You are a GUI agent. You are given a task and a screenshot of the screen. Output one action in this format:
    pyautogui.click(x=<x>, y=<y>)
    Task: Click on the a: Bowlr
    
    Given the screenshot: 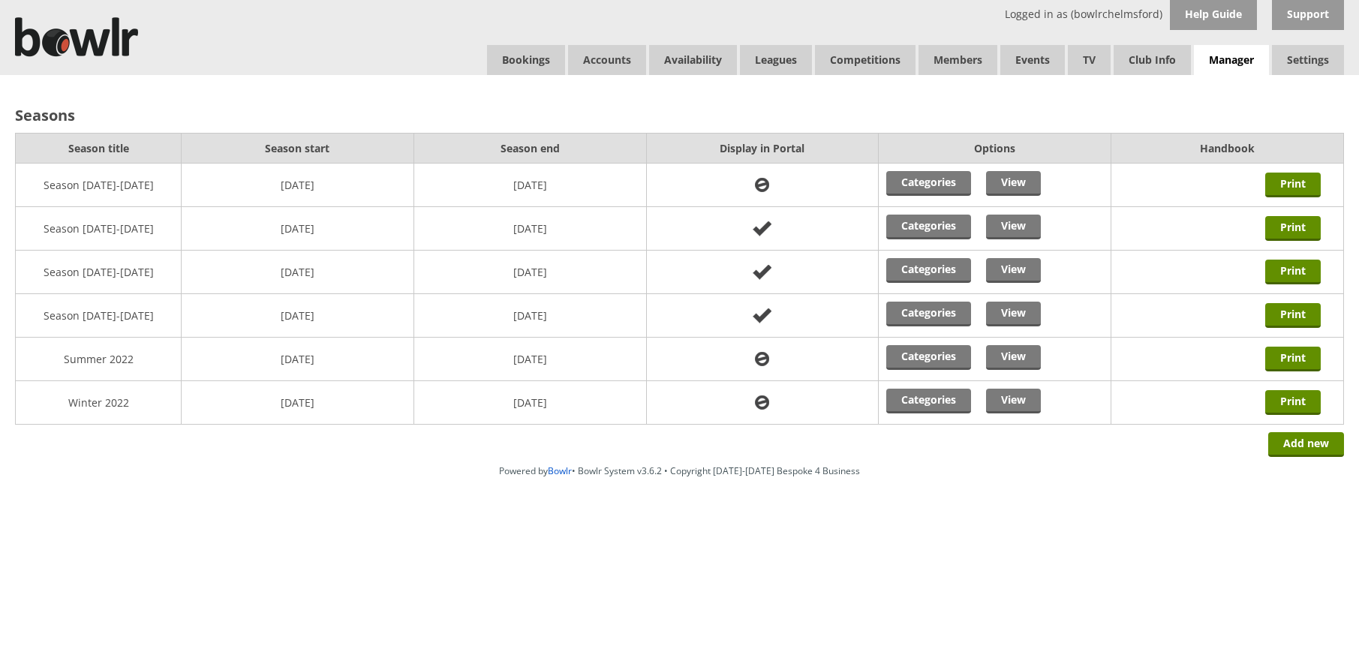 What is the action you would take?
    pyautogui.click(x=560, y=471)
    